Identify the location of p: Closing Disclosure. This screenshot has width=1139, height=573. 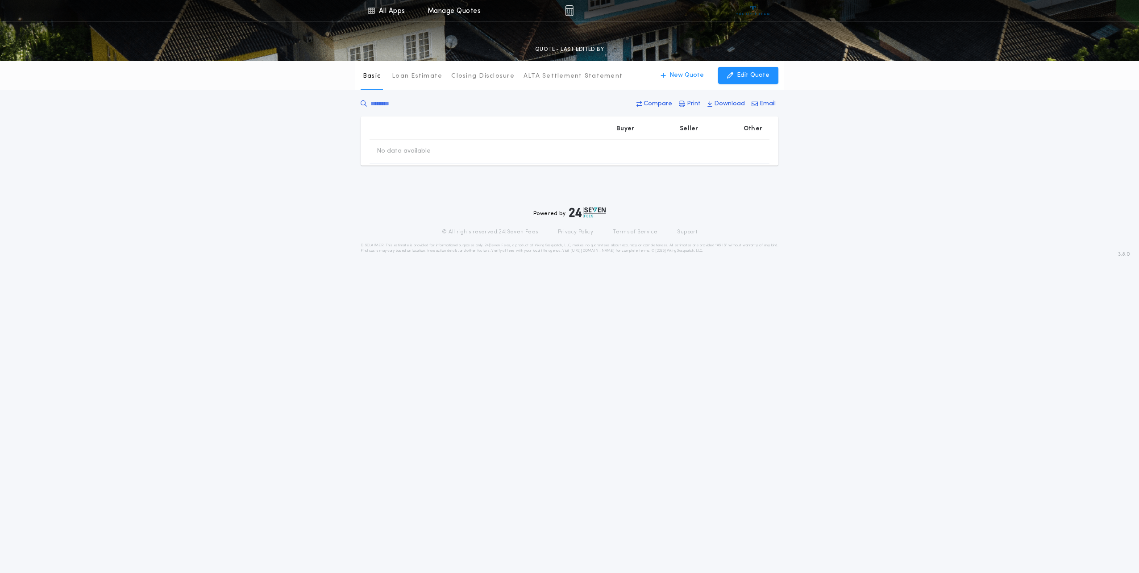
(483, 76).